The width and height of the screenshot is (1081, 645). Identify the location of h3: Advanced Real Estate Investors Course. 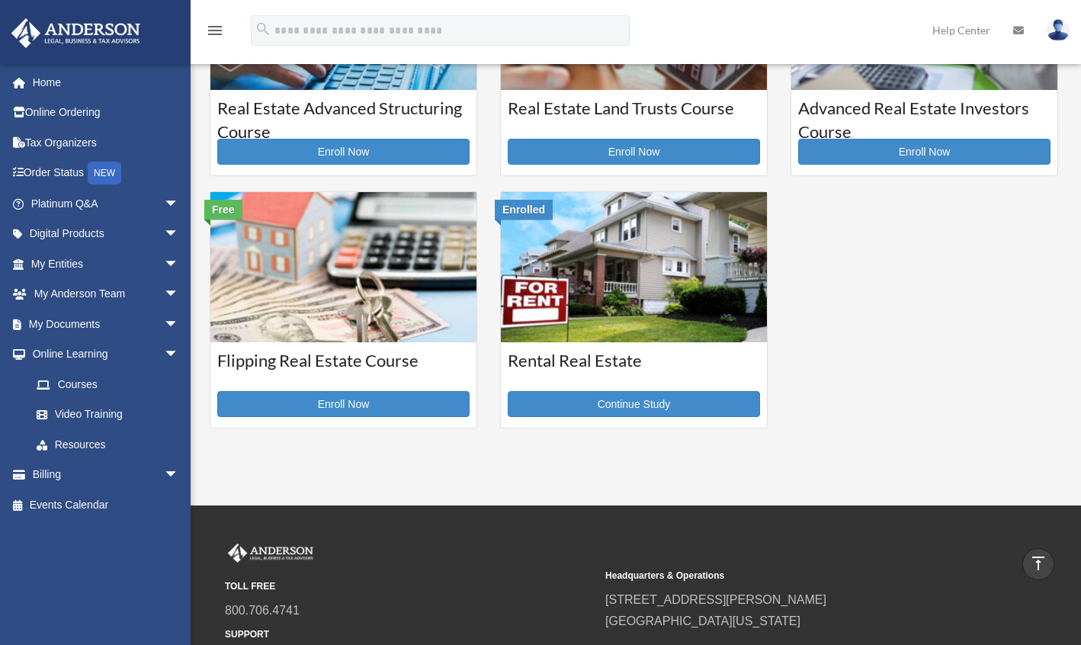
(924, 116).